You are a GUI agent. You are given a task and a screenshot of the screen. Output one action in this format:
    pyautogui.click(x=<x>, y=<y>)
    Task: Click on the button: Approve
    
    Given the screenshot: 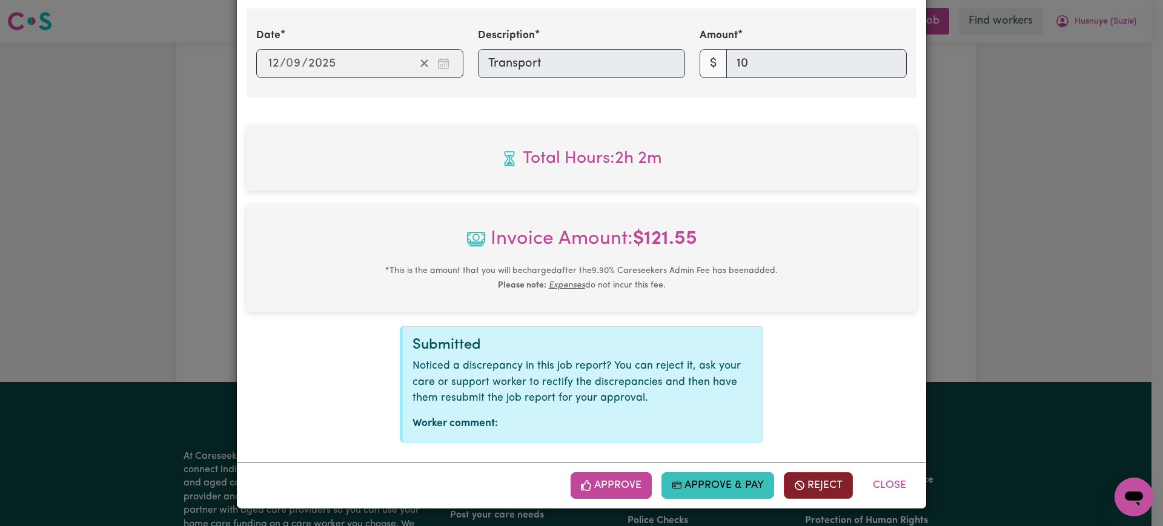 What is the action you would take?
    pyautogui.click(x=611, y=486)
    